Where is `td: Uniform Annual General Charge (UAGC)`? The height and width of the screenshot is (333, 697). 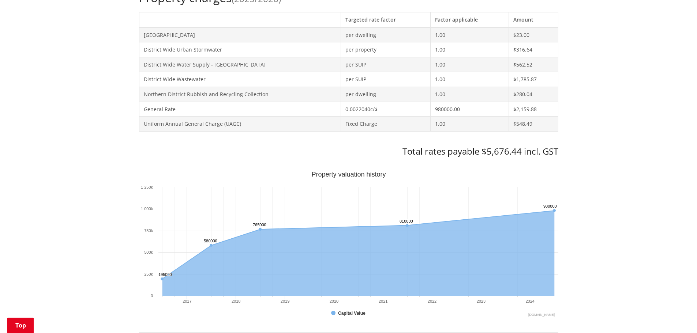
td: Uniform Annual General Charge (UAGC) is located at coordinates (240, 124).